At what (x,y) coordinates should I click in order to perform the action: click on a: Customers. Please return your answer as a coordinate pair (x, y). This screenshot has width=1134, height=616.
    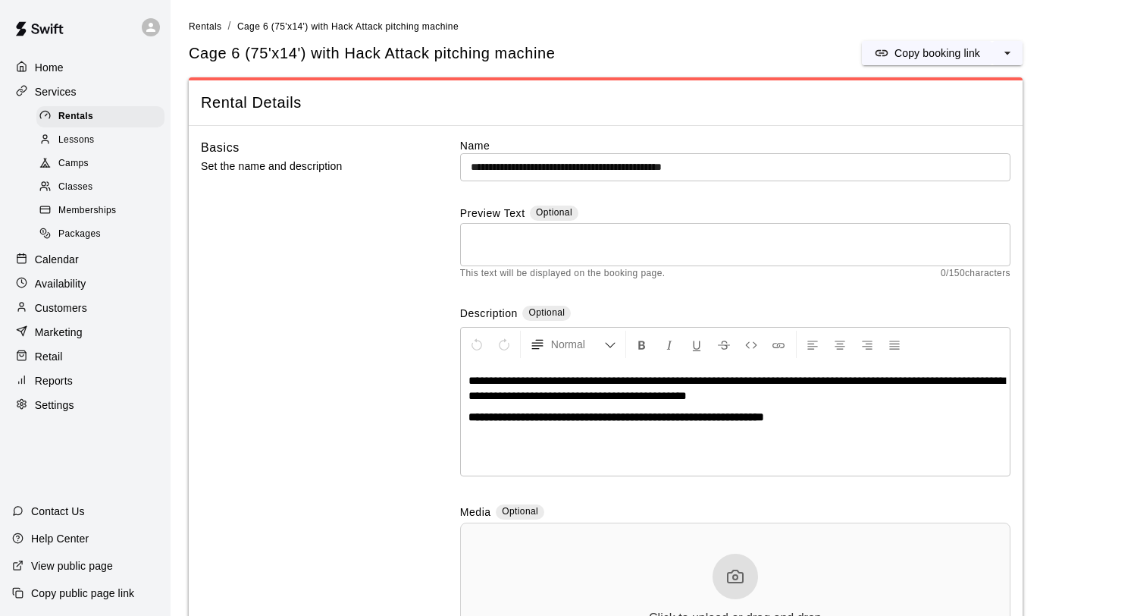
    Looking at the image, I should click on (85, 308).